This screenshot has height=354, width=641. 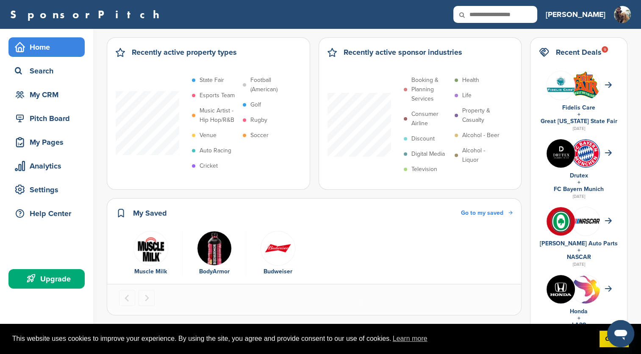 I want to click on a: Settings, so click(x=47, y=190).